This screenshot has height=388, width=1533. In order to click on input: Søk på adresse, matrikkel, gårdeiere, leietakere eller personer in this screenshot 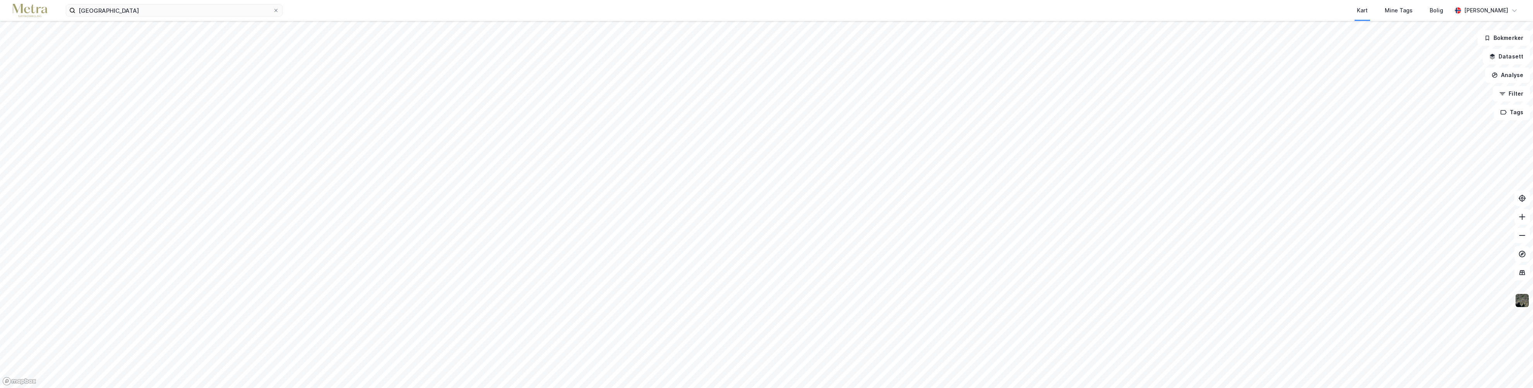, I will do `click(174, 10)`.